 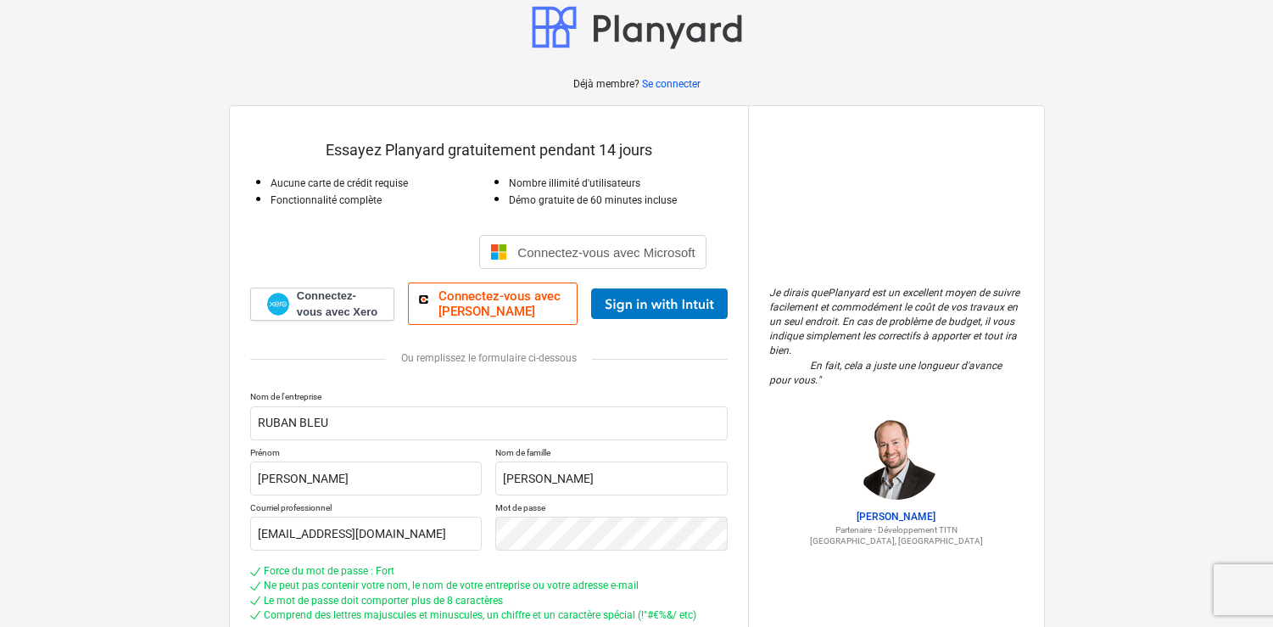 I want to click on font: En fait, cela a juste une longueur d'avance pour vous., so click(x=886, y=372).